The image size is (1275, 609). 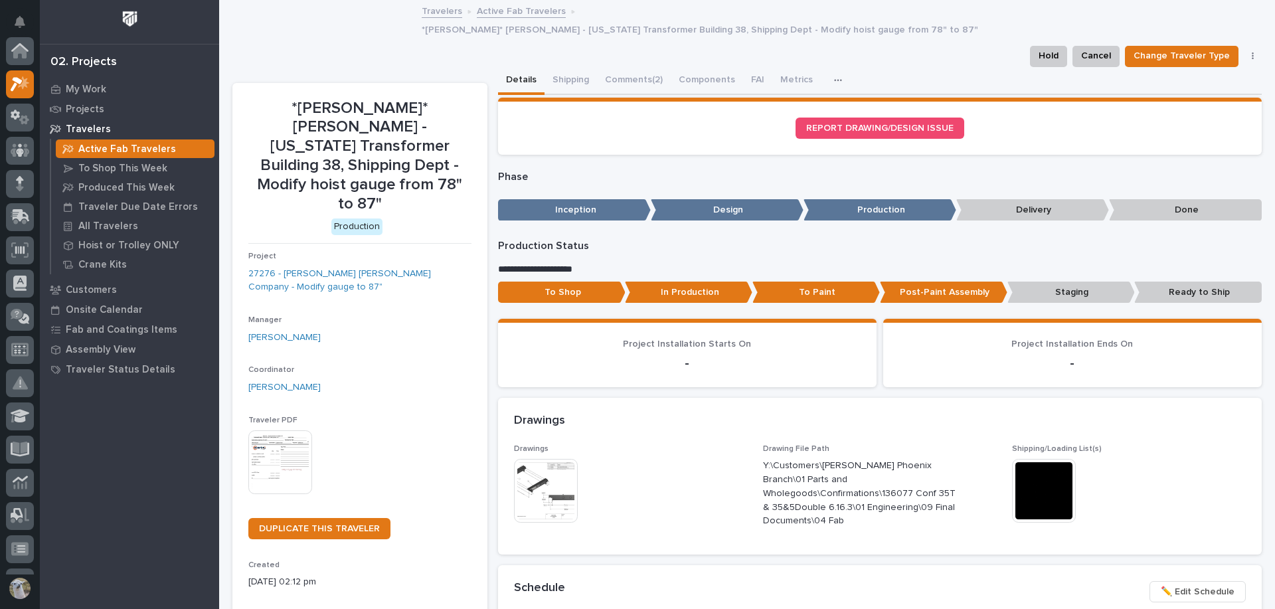 What do you see at coordinates (135, 264) in the screenshot?
I see `a: Crane Kits` at bounding box center [135, 264].